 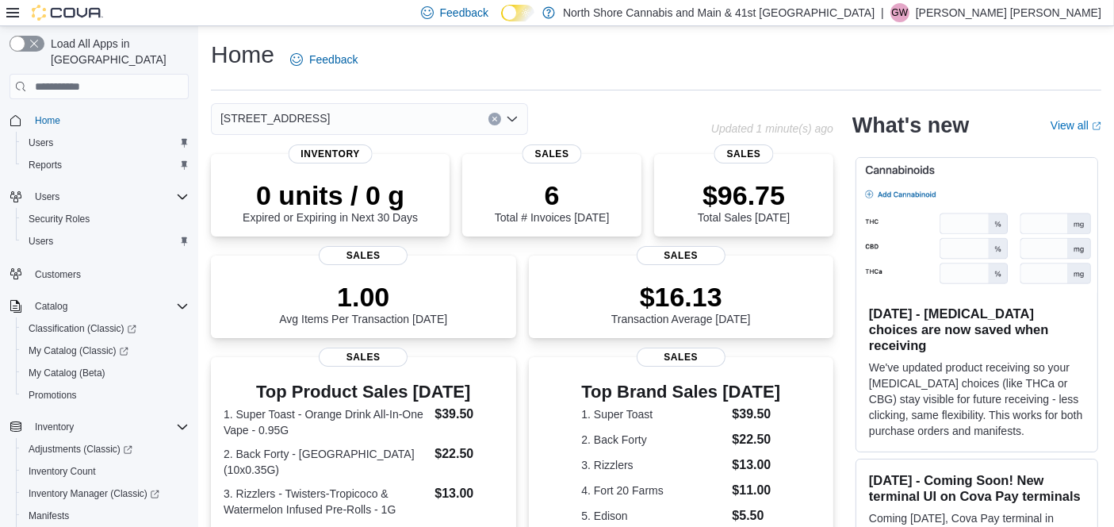 I want to click on p: 1.00, so click(x=363, y=297).